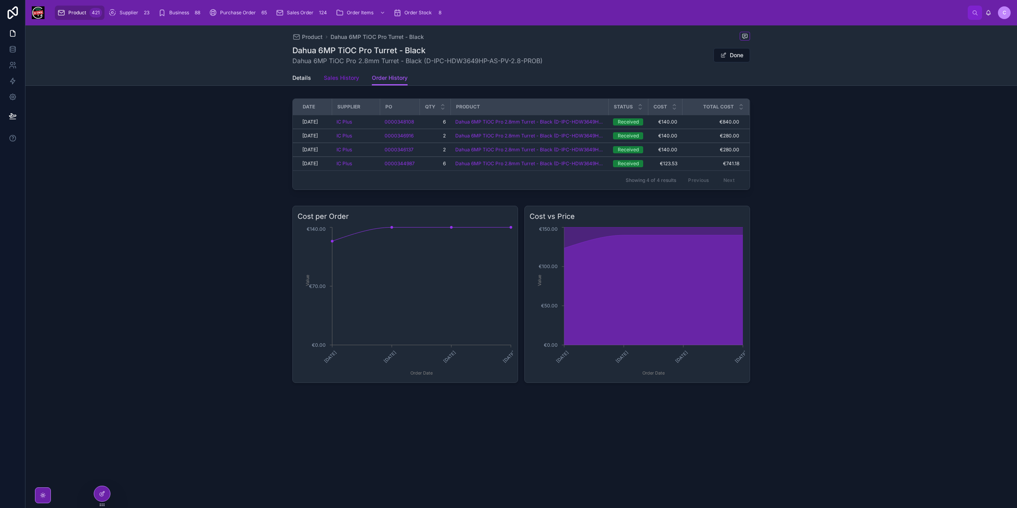  Describe the element at coordinates (360, 13) in the screenshot. I see `span: Order Items` at that location.